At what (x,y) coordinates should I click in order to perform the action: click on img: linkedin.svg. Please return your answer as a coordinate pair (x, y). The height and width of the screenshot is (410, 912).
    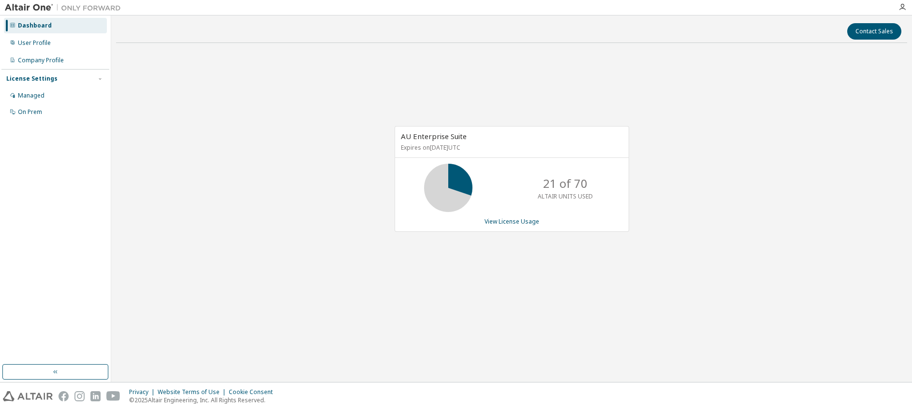
    Looking at the image, I should click on (95, 396).